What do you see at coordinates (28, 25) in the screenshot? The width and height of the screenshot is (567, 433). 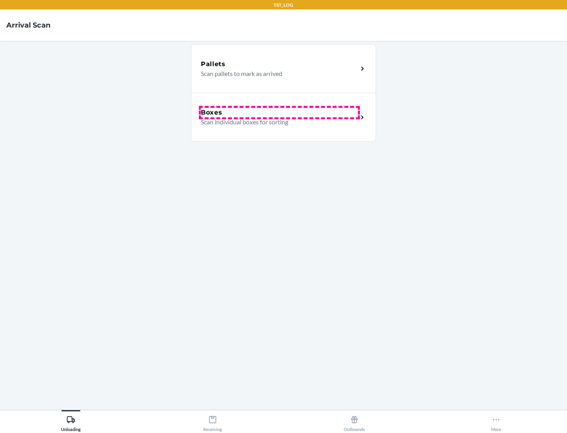 I see `h4: Arrival Scan` at bounding box center [28, 25].